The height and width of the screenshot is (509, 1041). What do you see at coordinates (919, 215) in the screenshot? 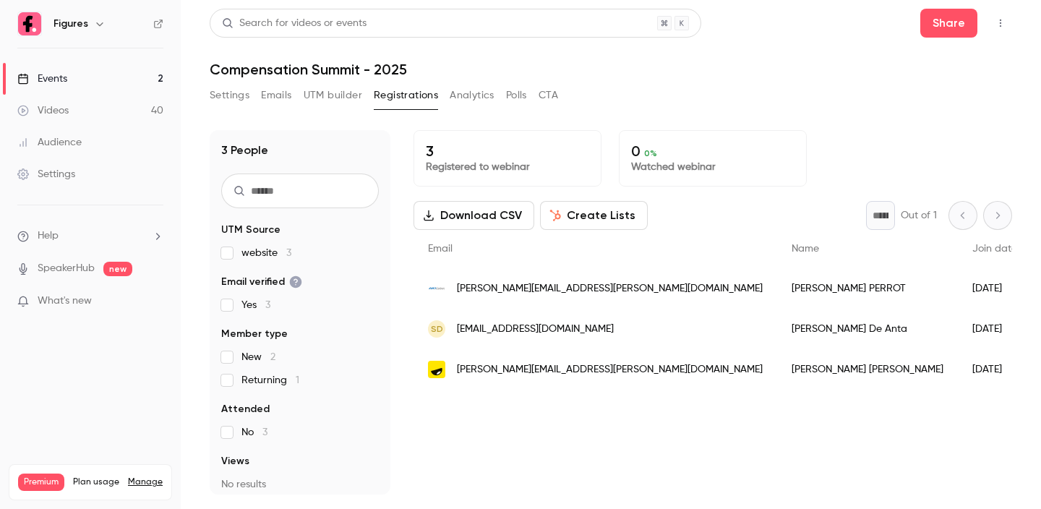
I see `p: Out of 1` at bounding box center [919, 215].